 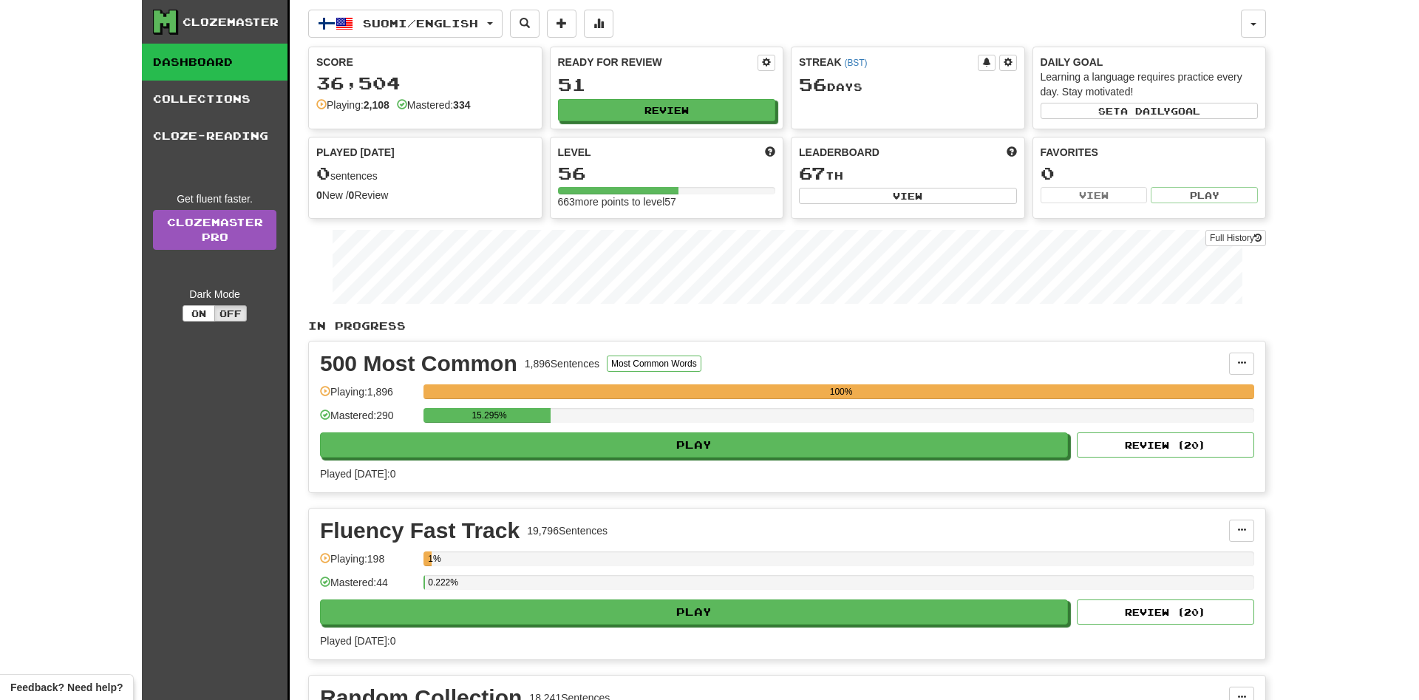 I want to click on span: a daily, so click(x=1145, y=111).